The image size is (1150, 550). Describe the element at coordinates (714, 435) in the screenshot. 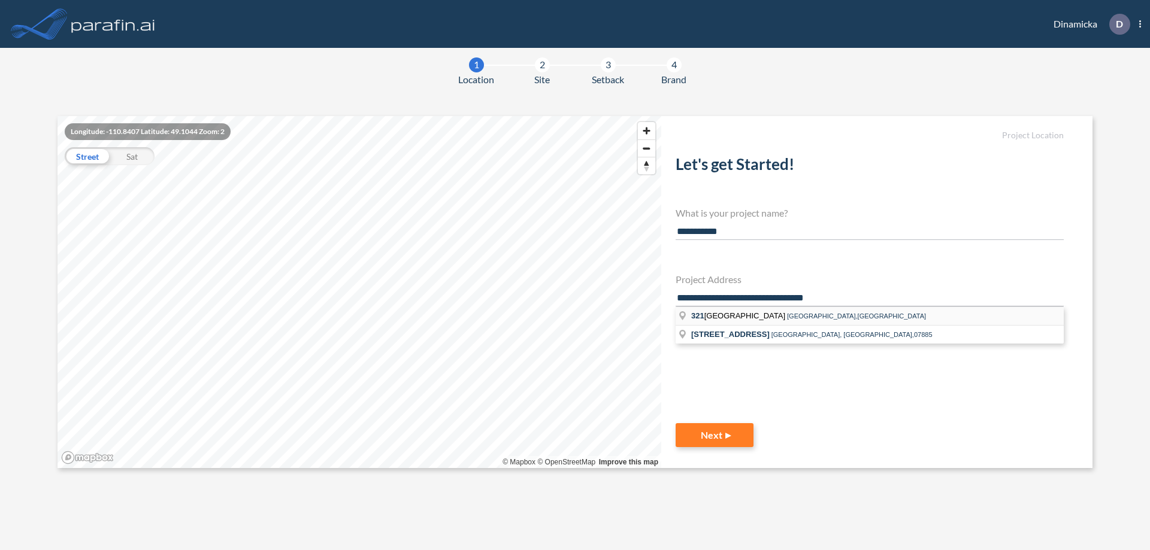

I see `button: Next` at that location.